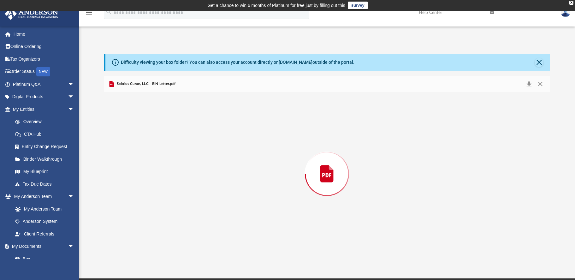 The height and width of the screenshot is (280, 575). What do you see at coordinates (46, 159) in the screenshot?
I see `a: Binder Walkthrough` at bounding box center [46, 159].